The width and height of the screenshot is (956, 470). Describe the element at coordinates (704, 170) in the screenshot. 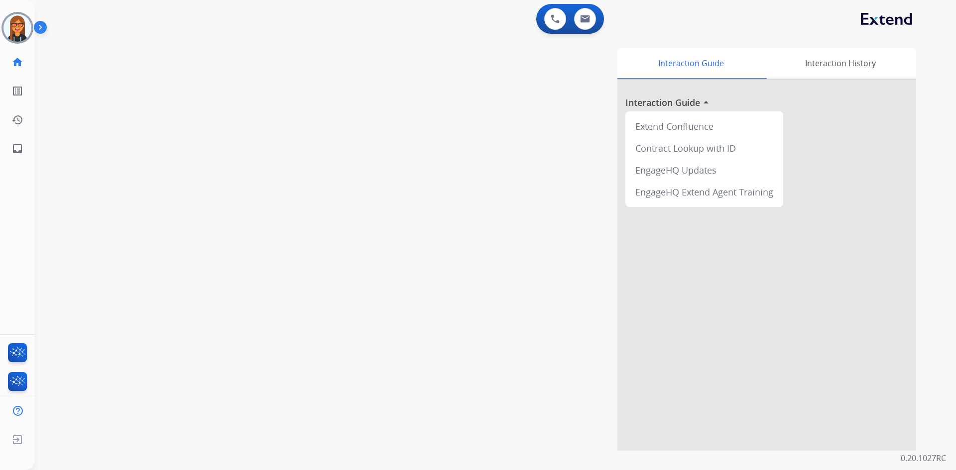

I see `div: EngageHQ Updates` at that location.